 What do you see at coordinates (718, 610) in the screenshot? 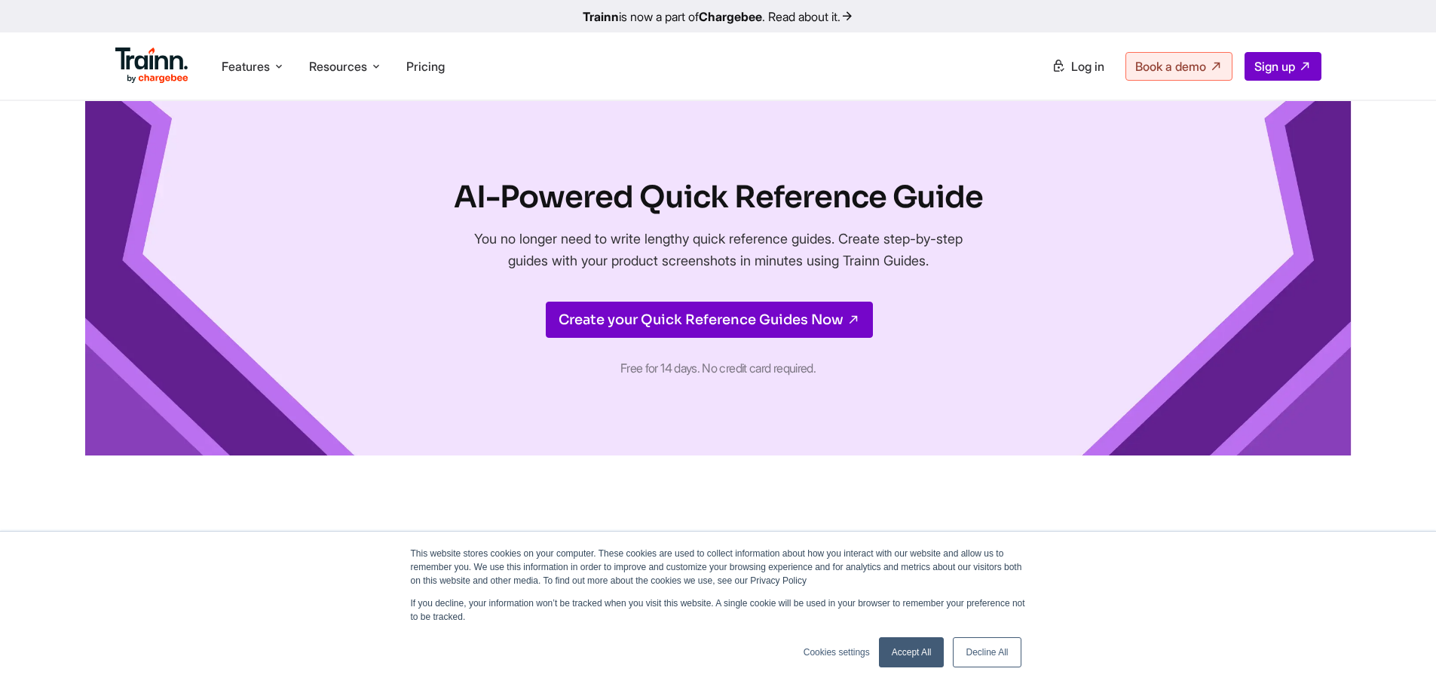
I see `p: If you decline, your information won’t be tracked when you visit this website. A single cookie wi...` at bounding box center [718, 610].